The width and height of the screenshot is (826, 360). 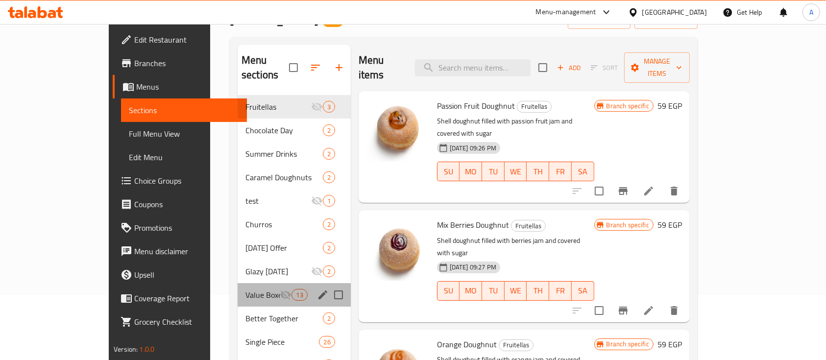 I want to click on button: MO, so click(x=471, y=291).